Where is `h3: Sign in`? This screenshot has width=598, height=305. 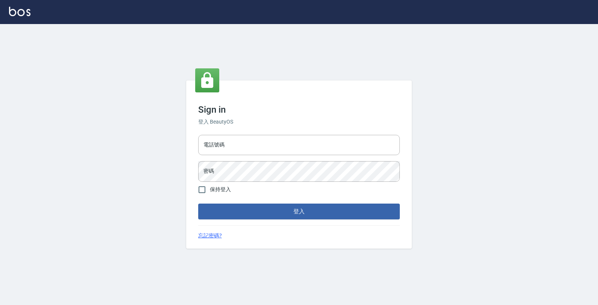
h3: Sign in is located at coordinates (299, 110).